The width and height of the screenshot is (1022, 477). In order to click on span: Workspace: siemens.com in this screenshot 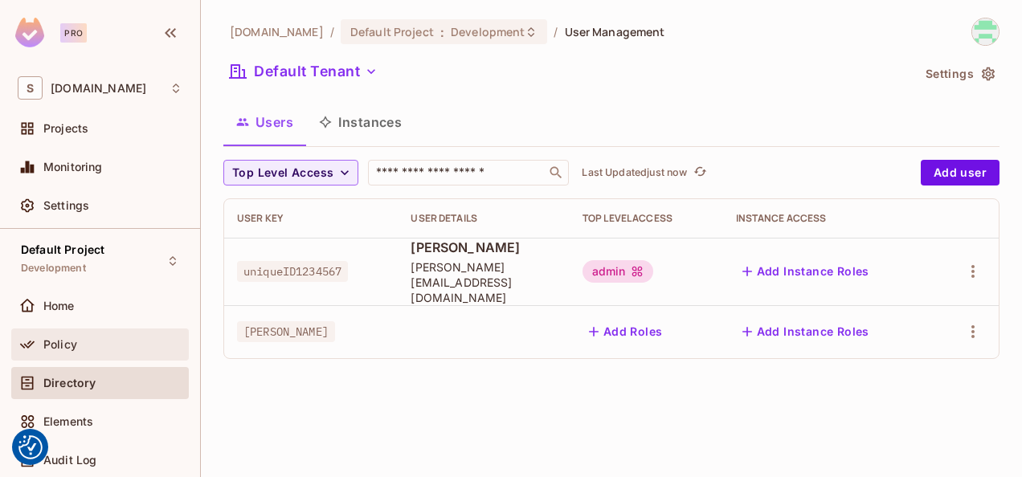, I will do `click(98, 88)`.